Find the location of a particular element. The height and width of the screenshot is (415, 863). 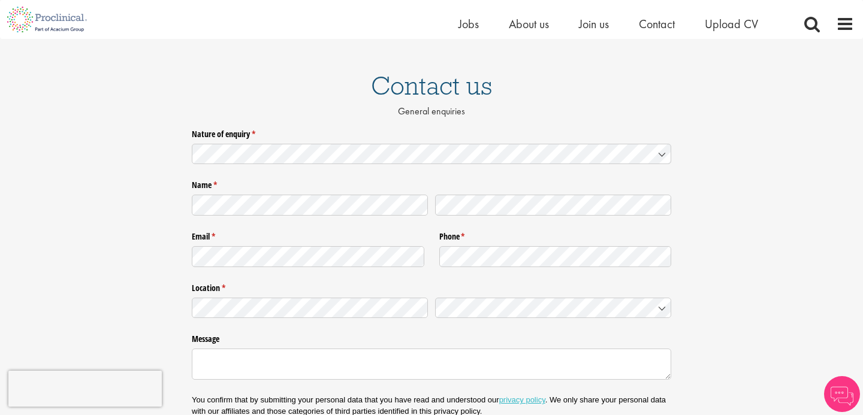

a: privacy policy is located at coordinates (522, 400).